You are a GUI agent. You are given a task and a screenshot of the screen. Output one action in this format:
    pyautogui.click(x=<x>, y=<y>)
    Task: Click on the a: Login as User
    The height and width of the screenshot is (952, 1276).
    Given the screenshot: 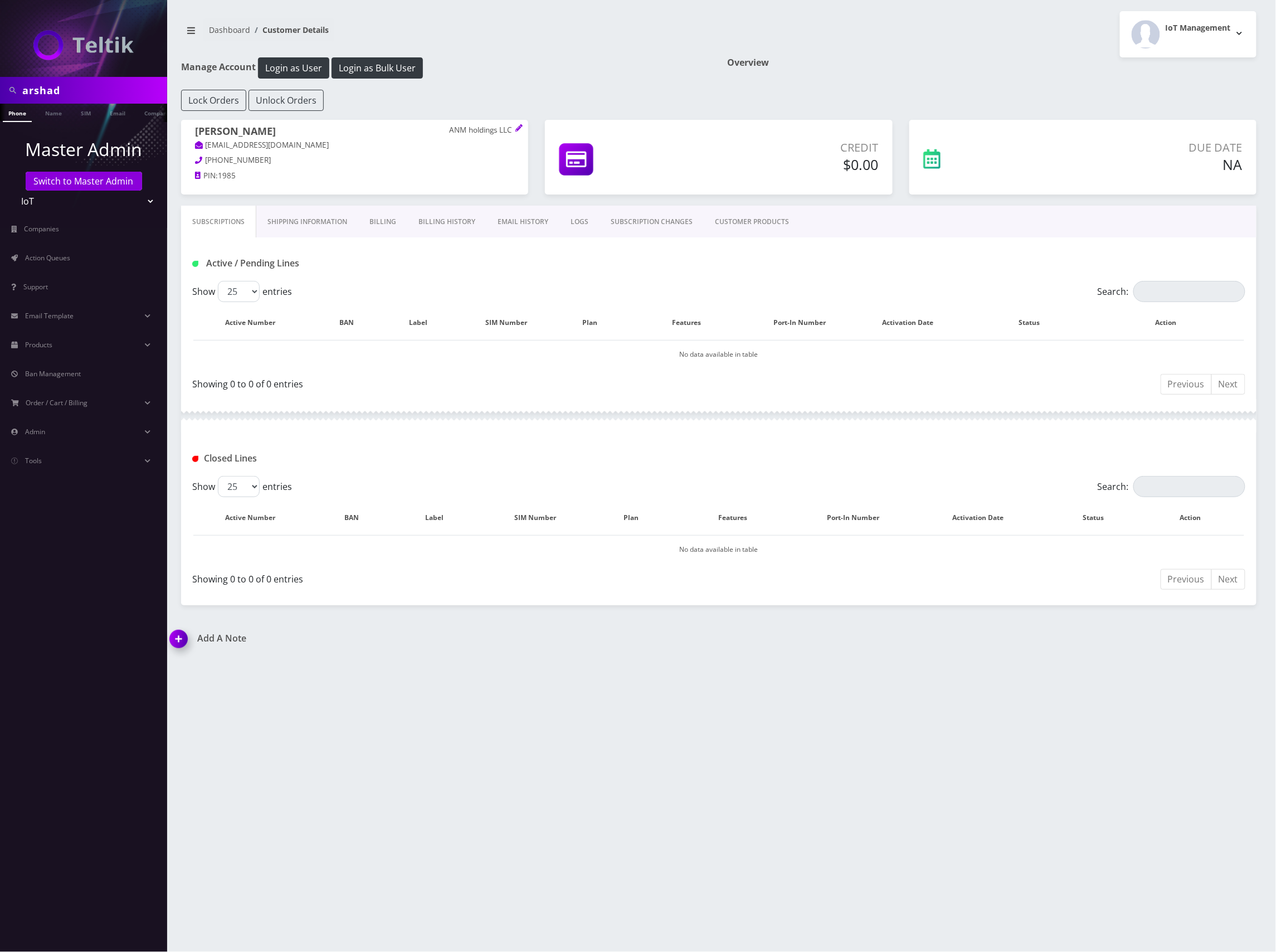 What is the action you would take?
    pyautogui.click(x=293, y=67)
    